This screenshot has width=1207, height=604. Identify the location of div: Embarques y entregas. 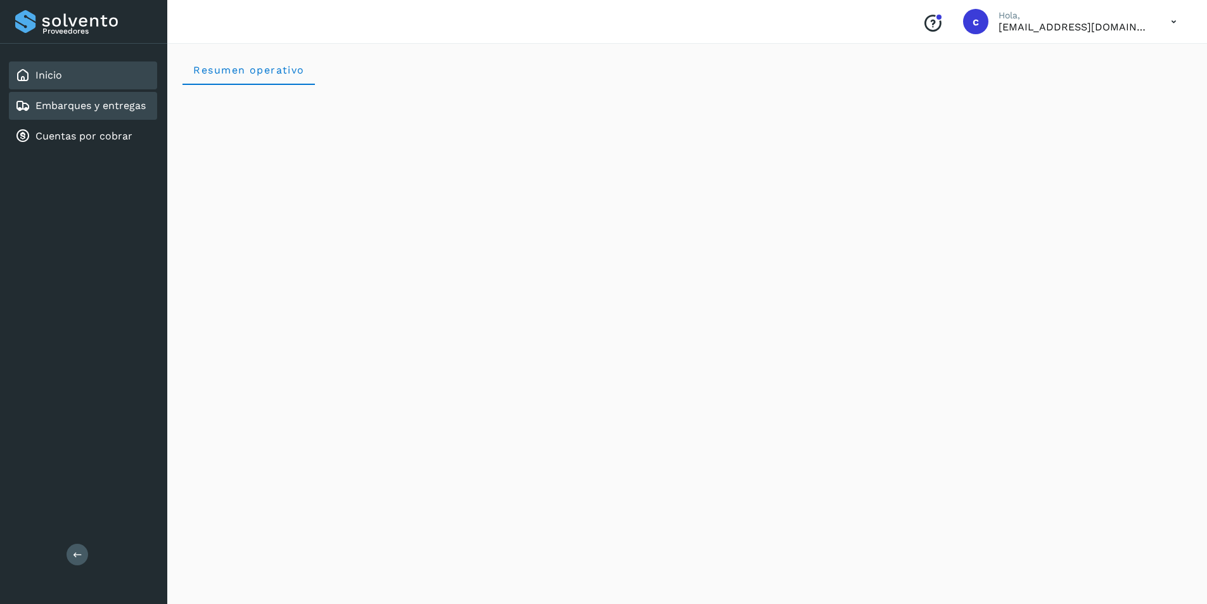
(83, 106).